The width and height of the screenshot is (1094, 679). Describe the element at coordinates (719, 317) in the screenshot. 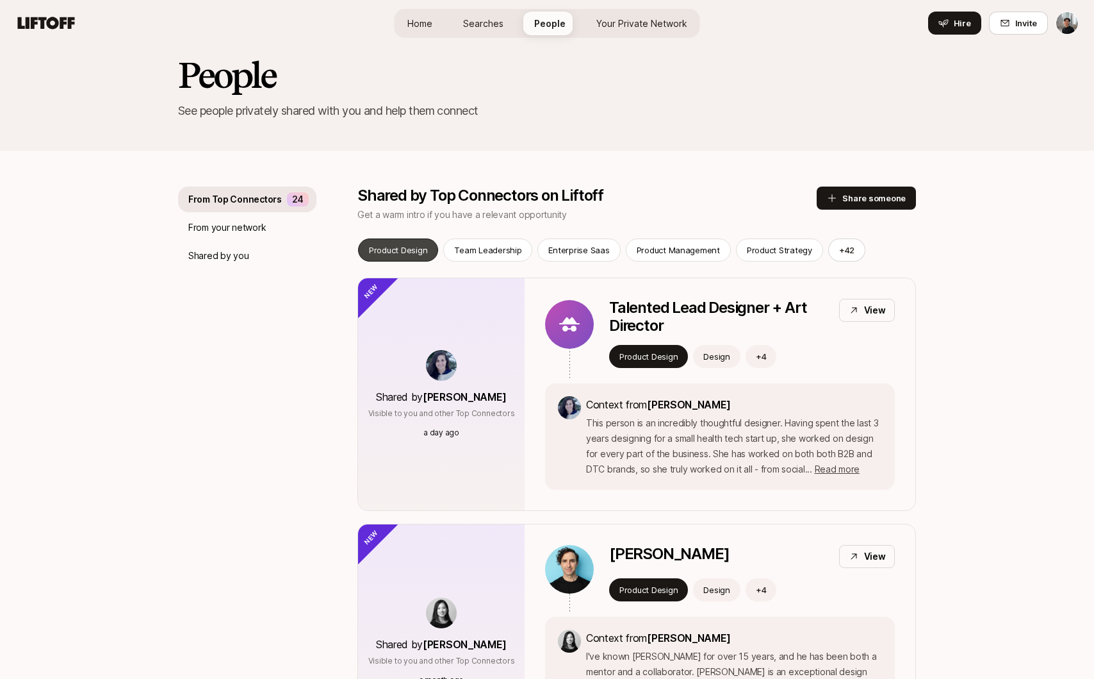

I see `p: Talented Lead Designer + Art Director` at that location.